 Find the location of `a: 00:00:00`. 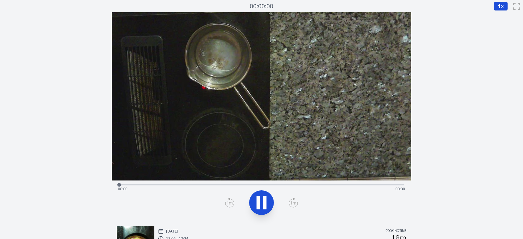

a: 00:00:00 is located at coordinates (261, 6).